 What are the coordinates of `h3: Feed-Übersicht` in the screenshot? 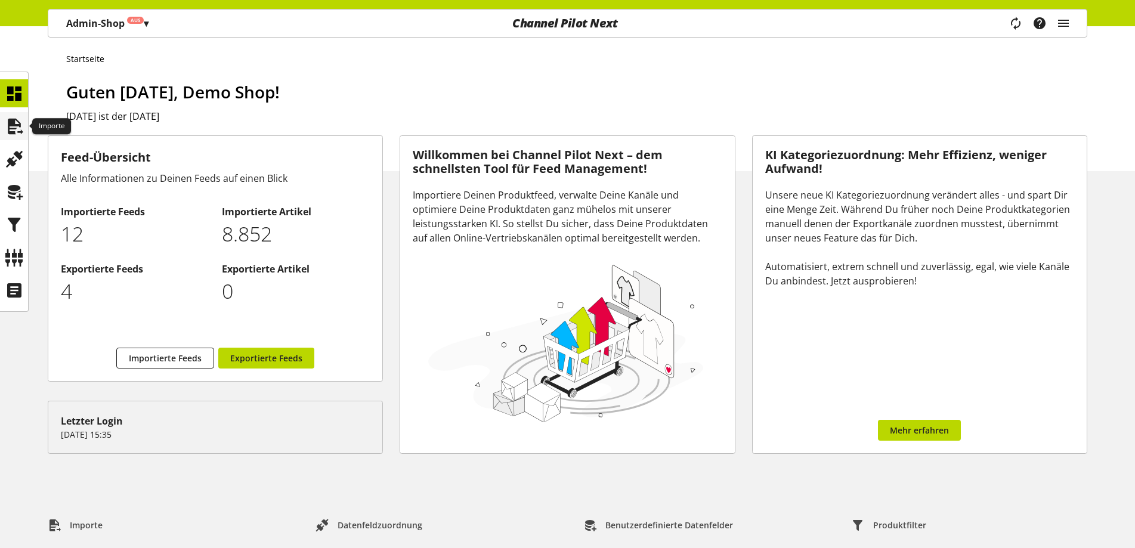 It's located at (215, 157).